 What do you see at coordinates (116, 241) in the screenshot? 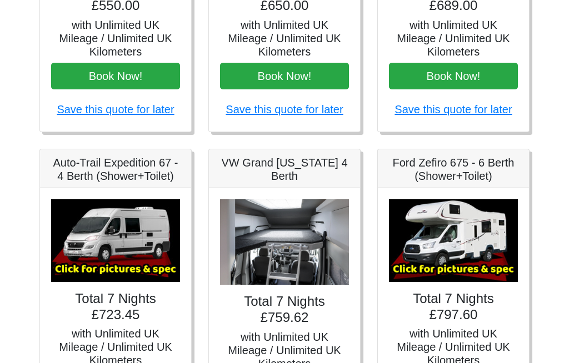
I see `img: Auto-Trail Expedition 67 - 4 Berth (Shower+Toilet)` at bounding box center [116, 241].